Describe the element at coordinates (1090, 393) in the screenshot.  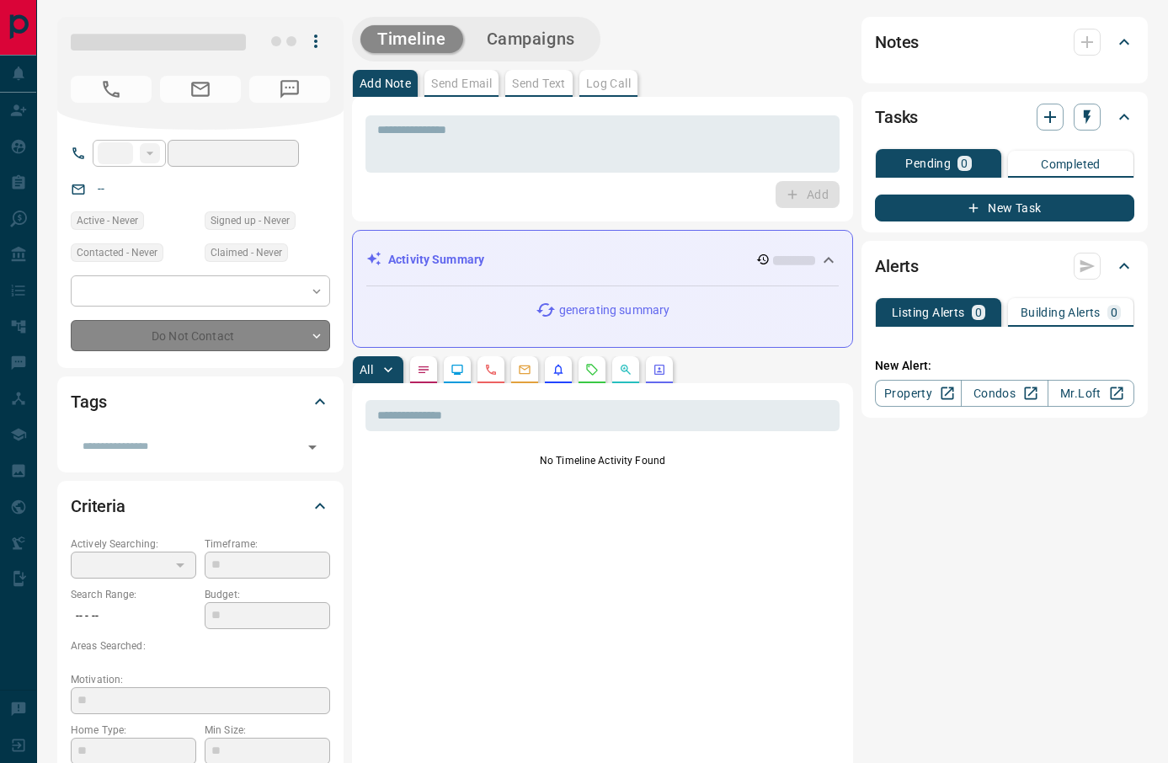
I see `a: Mr.Loft` at that location.